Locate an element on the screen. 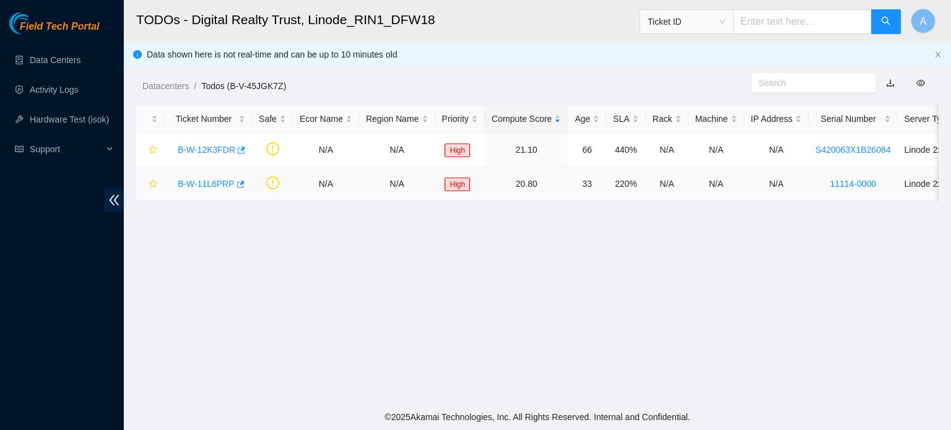  a: Hardware Test (isok) is located at coordinates (69, 119).